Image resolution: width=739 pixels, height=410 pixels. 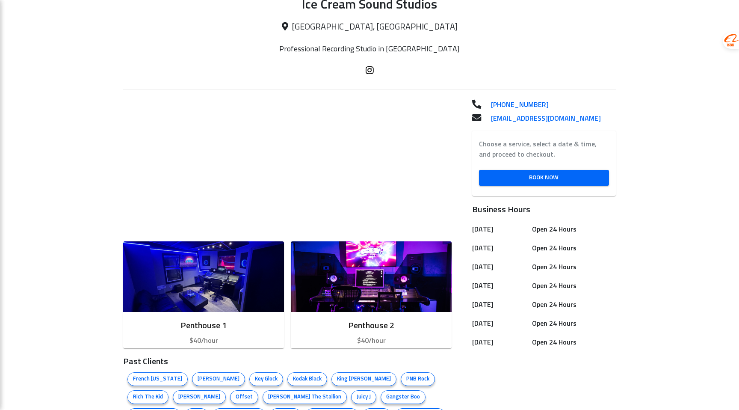 What do you see at coordinates (204, 326) in the screenshot?
I see `h6: Penthouse 1` at bounding box center [204, 326].